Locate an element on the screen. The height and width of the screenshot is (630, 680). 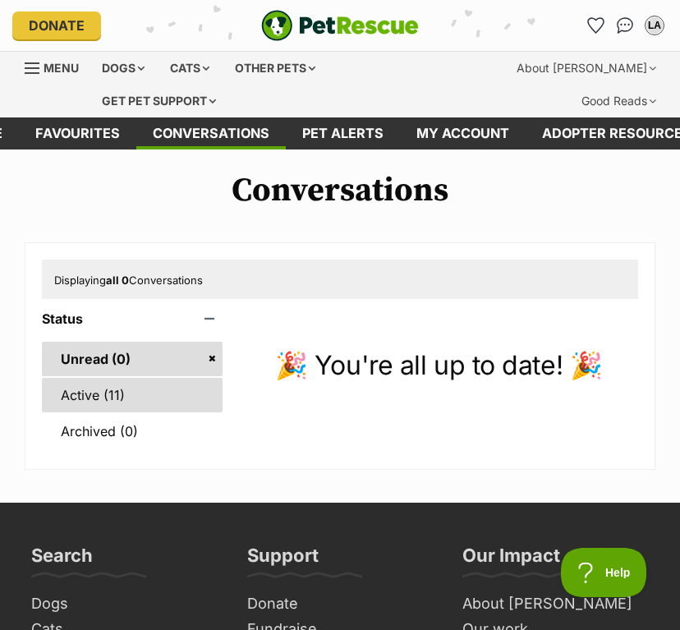
strong: all 0 is located at coordinates (117, 280).